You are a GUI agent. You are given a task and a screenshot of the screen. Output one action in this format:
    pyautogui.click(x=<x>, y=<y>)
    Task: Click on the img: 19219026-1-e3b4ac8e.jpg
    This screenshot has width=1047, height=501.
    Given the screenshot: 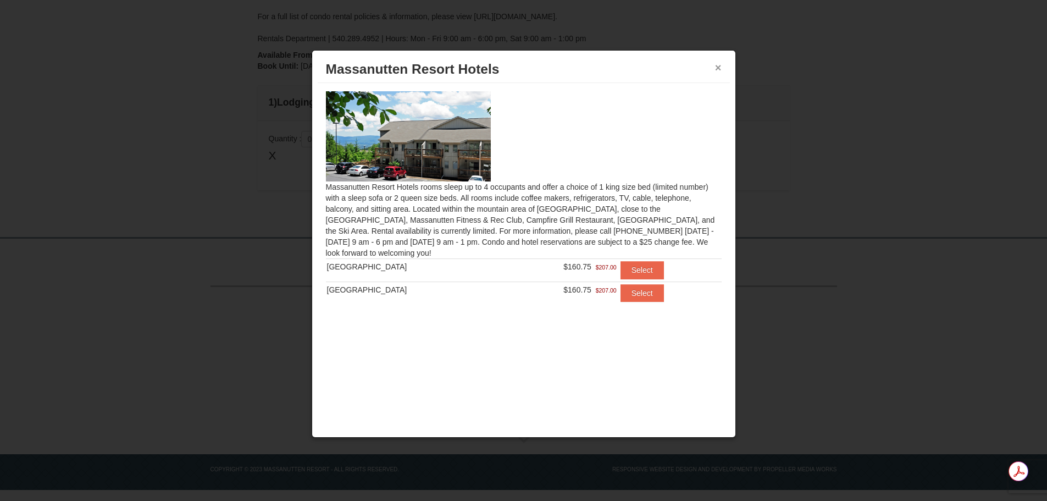 What is the action you would take?
    pyautogui.click(x=409, y=136)
    